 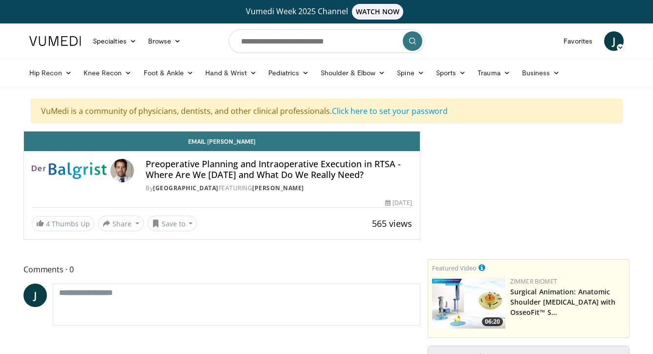 I want to click on span: 06:20, so click(x=492, y=322).